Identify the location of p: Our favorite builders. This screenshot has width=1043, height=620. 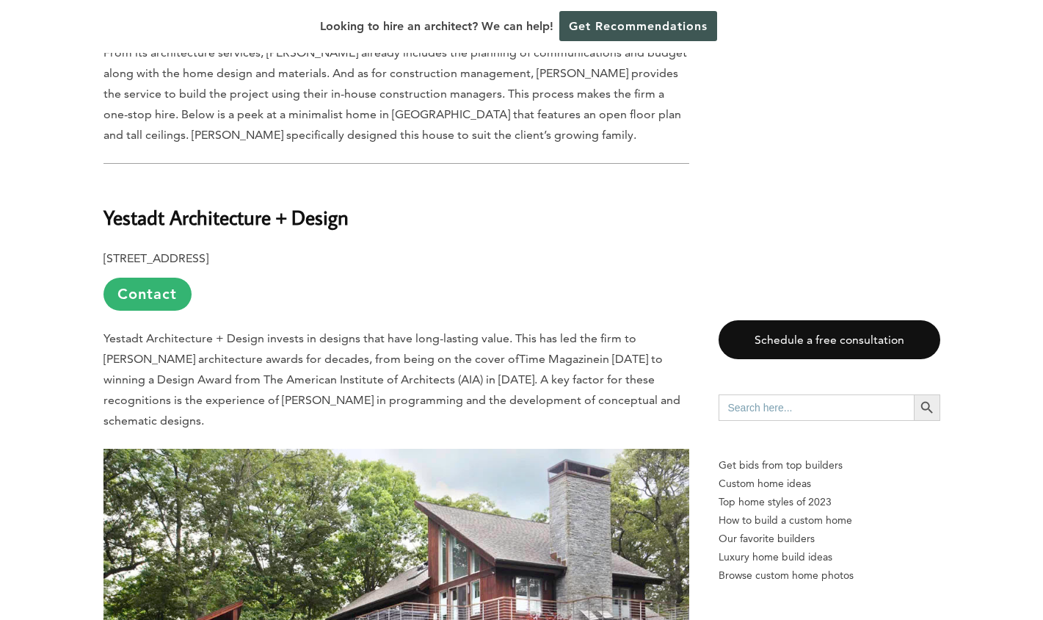
(830, 538).